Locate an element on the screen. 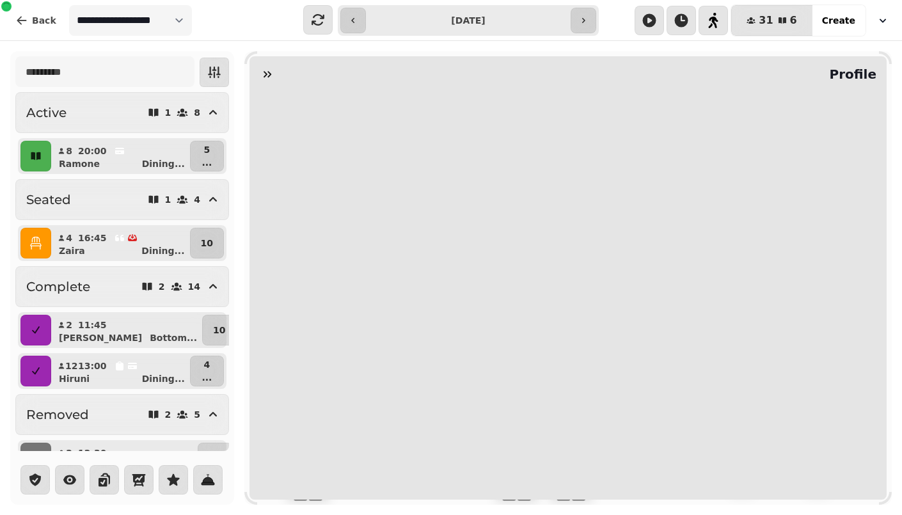 This screenshot has width=902, height=515. button: 820:00RamoneDining... is located at coordinates (120, 156).